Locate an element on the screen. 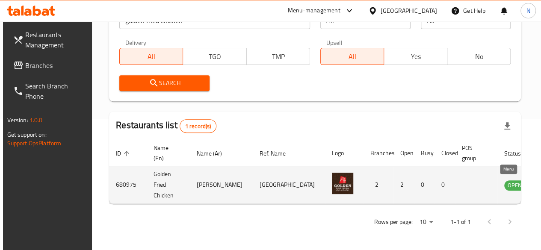 This screenshot has width=541, height=250. span: N is located at coordinates (528, 11).